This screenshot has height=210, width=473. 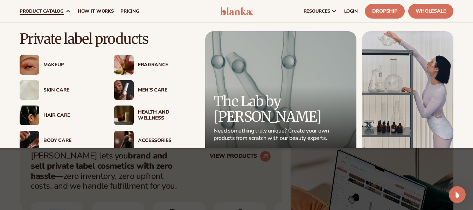 I want to click on img: Pink blooming flower., so click(x=124, y=65).